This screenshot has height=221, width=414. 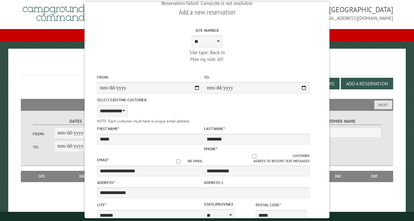 What do you see at coordinates (281, 205) in the screenshot?
I see `label: Postal Code` at bounding box center [281, 205].